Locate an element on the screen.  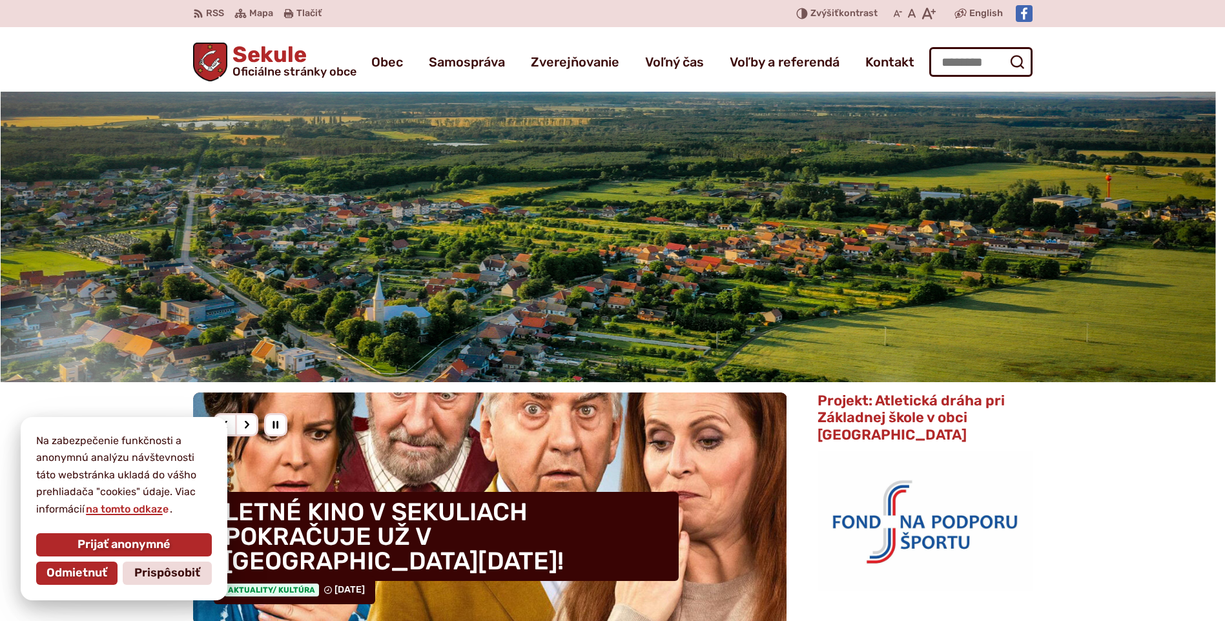
a: English is located at coordinates (986, 14).